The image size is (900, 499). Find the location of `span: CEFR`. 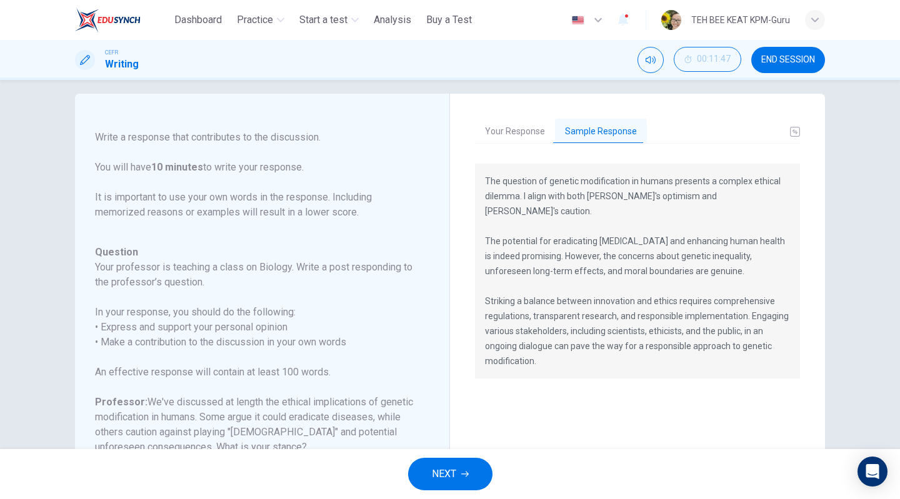

span: CEFR is located at coordinates (111, 53).